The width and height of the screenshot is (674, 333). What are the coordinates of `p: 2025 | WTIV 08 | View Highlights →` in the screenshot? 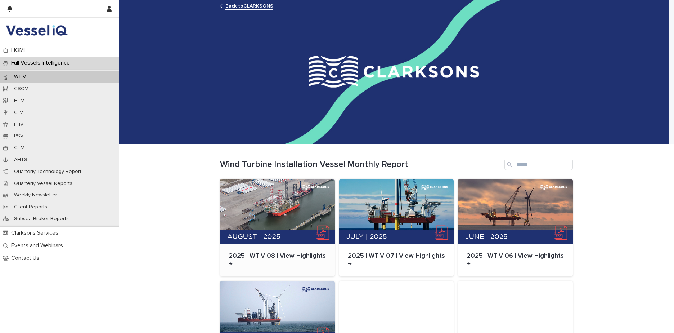 It's located at (277, 260).